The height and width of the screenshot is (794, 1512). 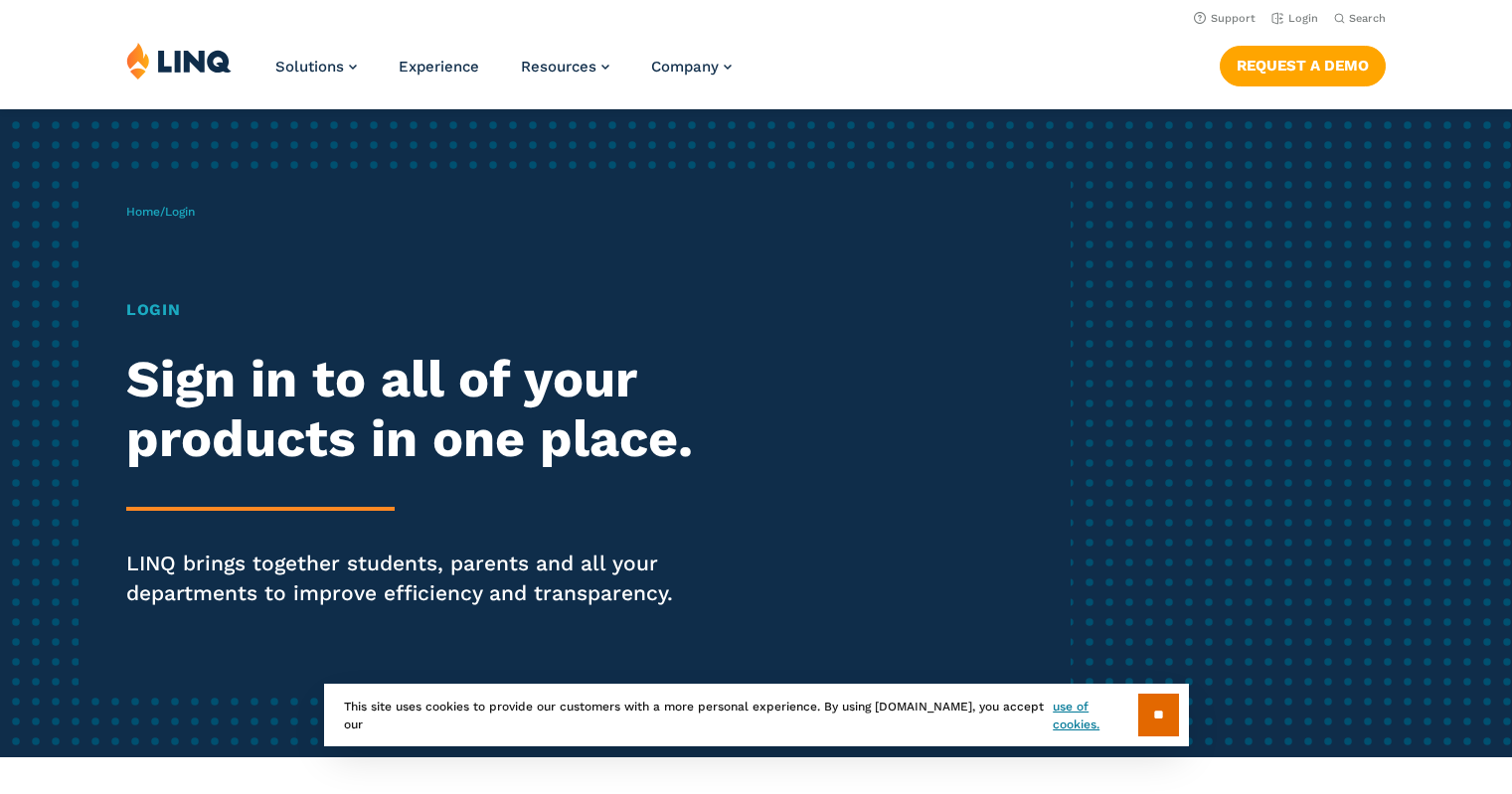 What do you see at coordinates (418, 410) in the screenshot?
I see `h2: Sign in to all of your products in one place.` at bounding box center [418, 410].